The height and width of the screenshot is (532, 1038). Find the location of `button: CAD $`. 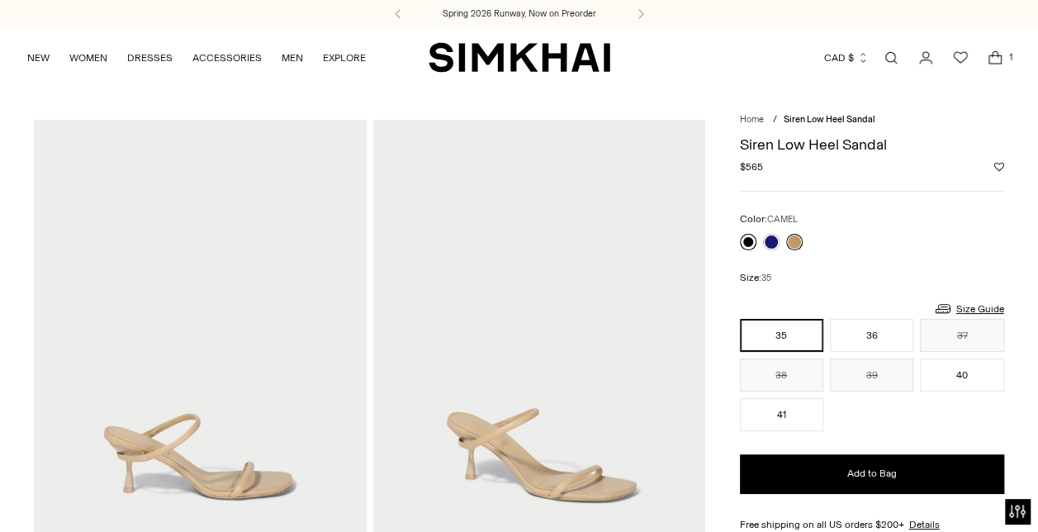

button: CAD $ is located at coordinates (846, 58).